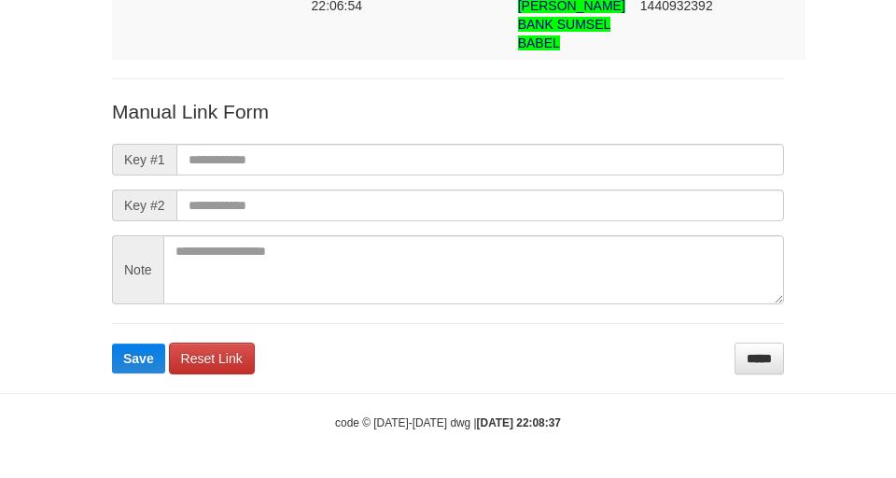 The image size is (896, 478). What do you see at coordinates (212, 359) in the screenshot?
I see `a: Reset Link` at bounding box center [212, 359].